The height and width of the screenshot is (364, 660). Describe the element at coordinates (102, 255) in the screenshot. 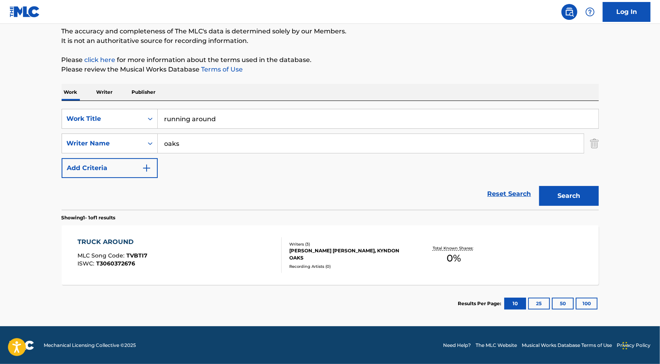

I see `span: MLC Song Code :` at that location.